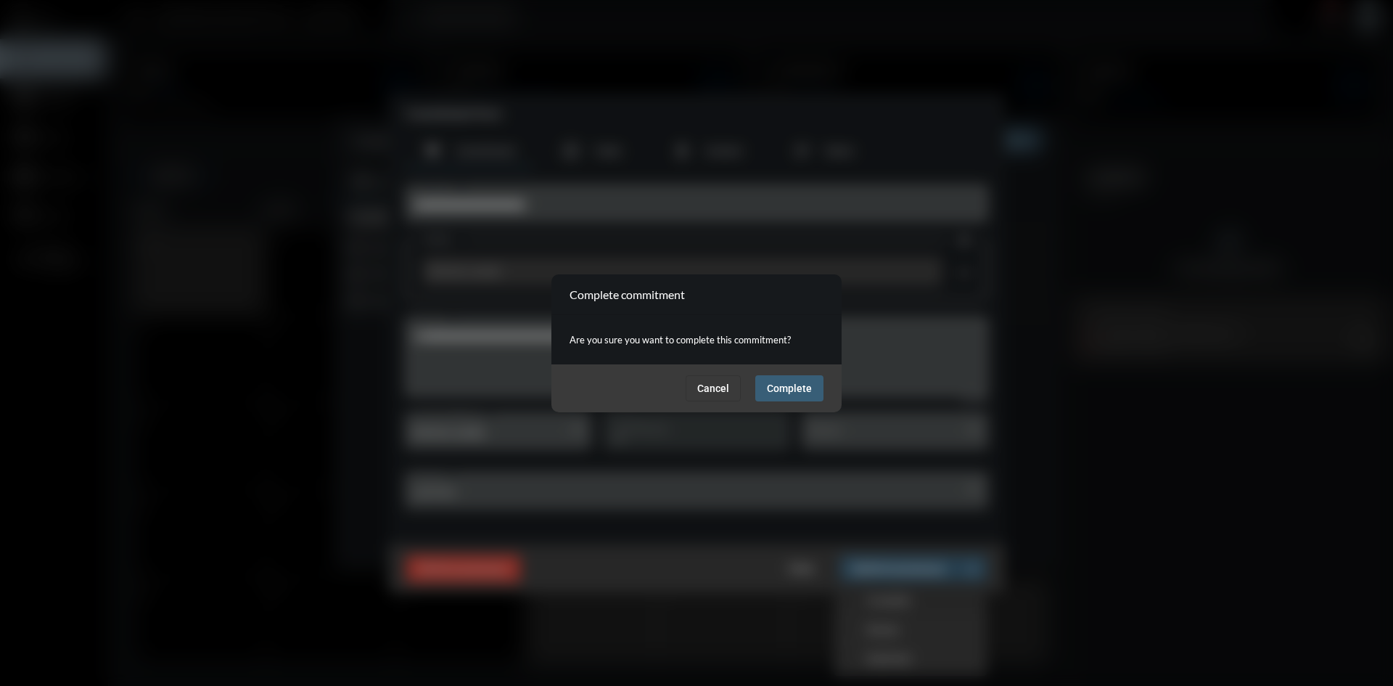 This screenshot has height=686, width=1393. Describe the element at coordinates (713, 388) in the screenshot. I see `span: Cancel` at that location.